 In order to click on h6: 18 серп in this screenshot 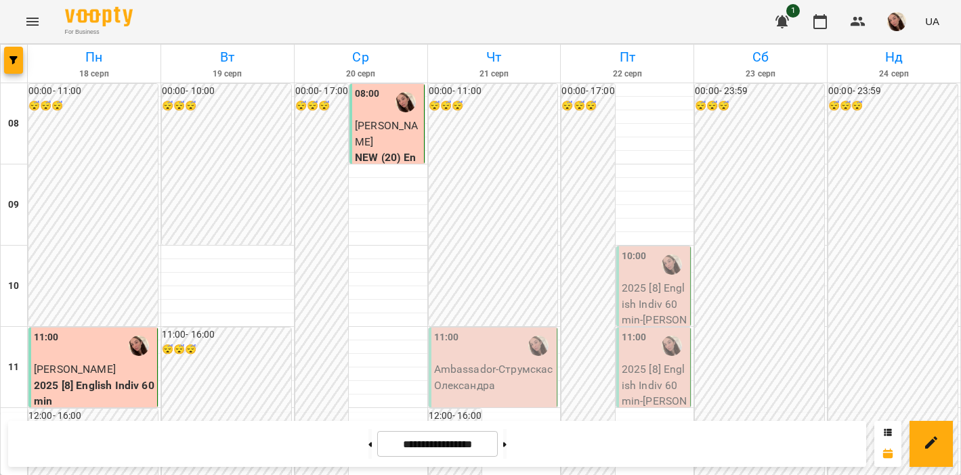, I will do `click(94, 74)`.